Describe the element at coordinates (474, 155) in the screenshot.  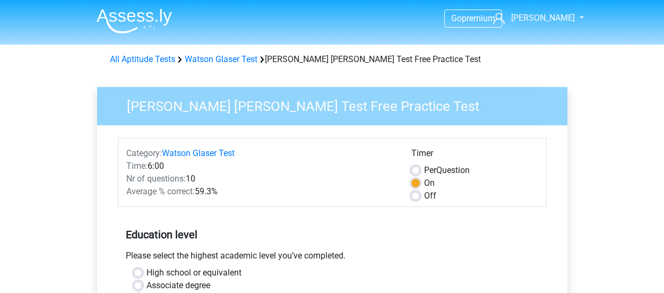
I see `div: Timer` at that location.